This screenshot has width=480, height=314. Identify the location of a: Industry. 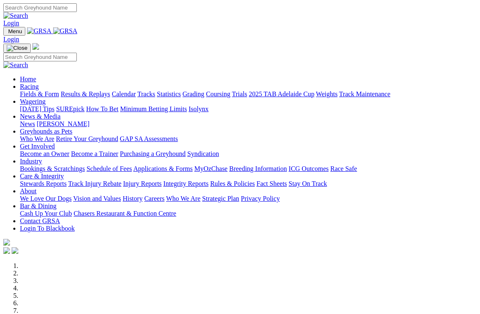
(31, 161).